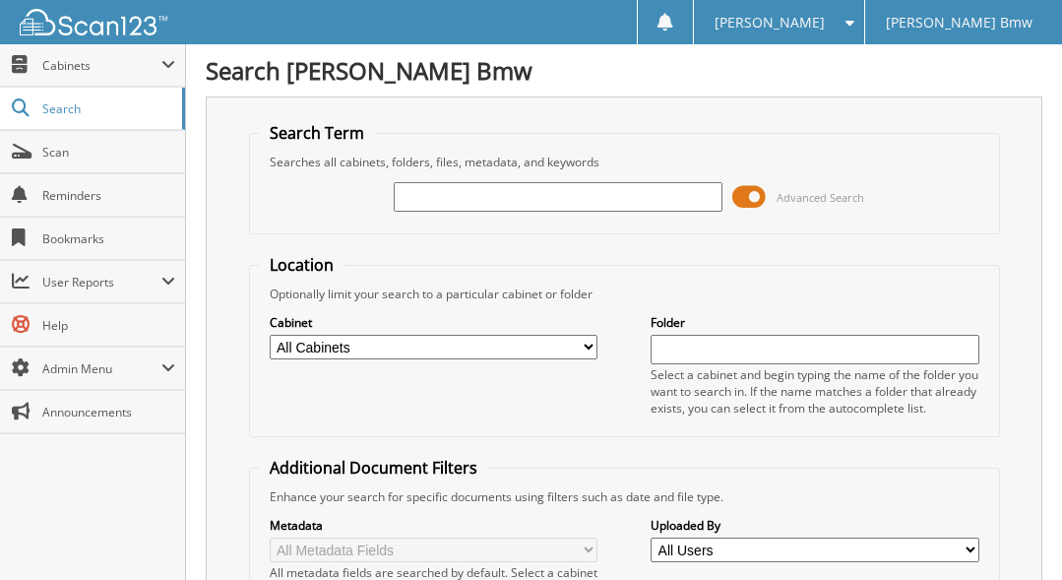  I want to click on span: Search, so click(107, 108).